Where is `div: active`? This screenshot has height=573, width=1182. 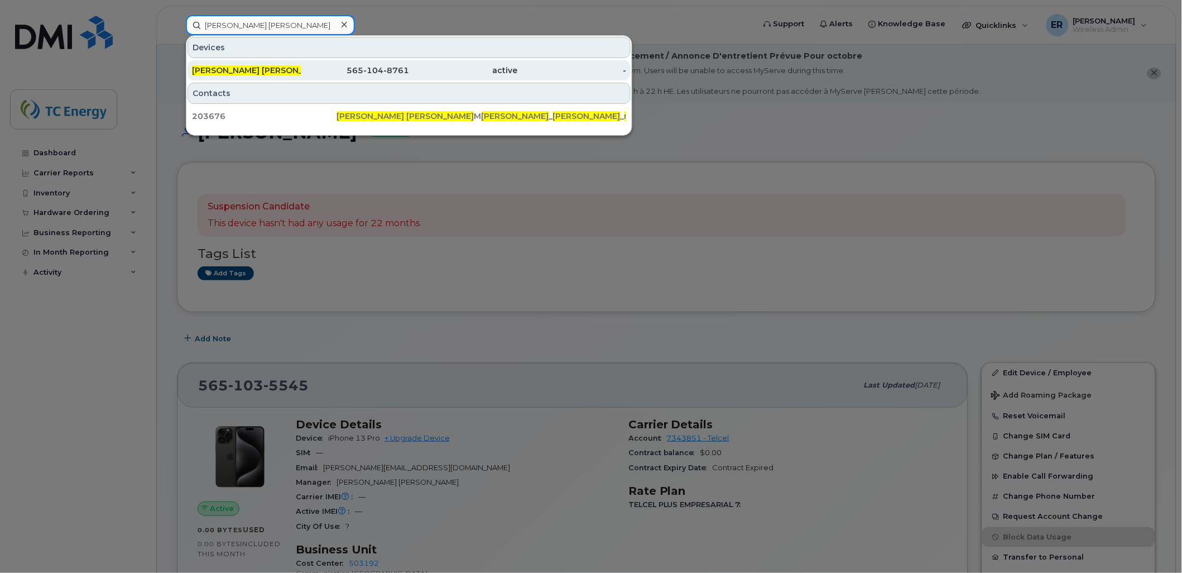 div: active is located at coordinates (463, 70).